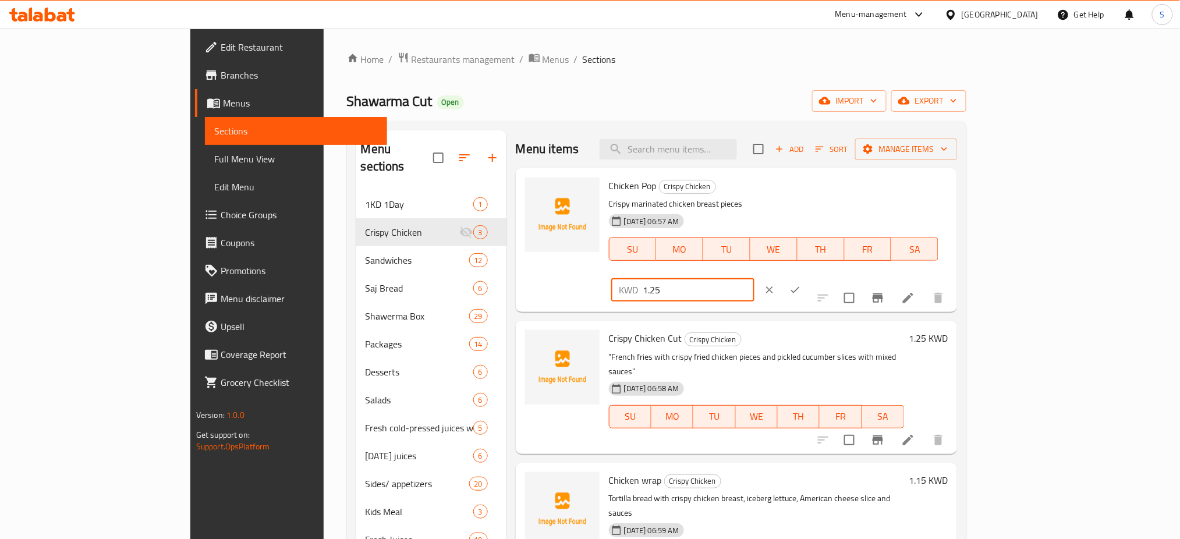  What do you see at coordinates (630, 417) in the screenshot?
I see `button: SU` at bounding box center [630, 417].